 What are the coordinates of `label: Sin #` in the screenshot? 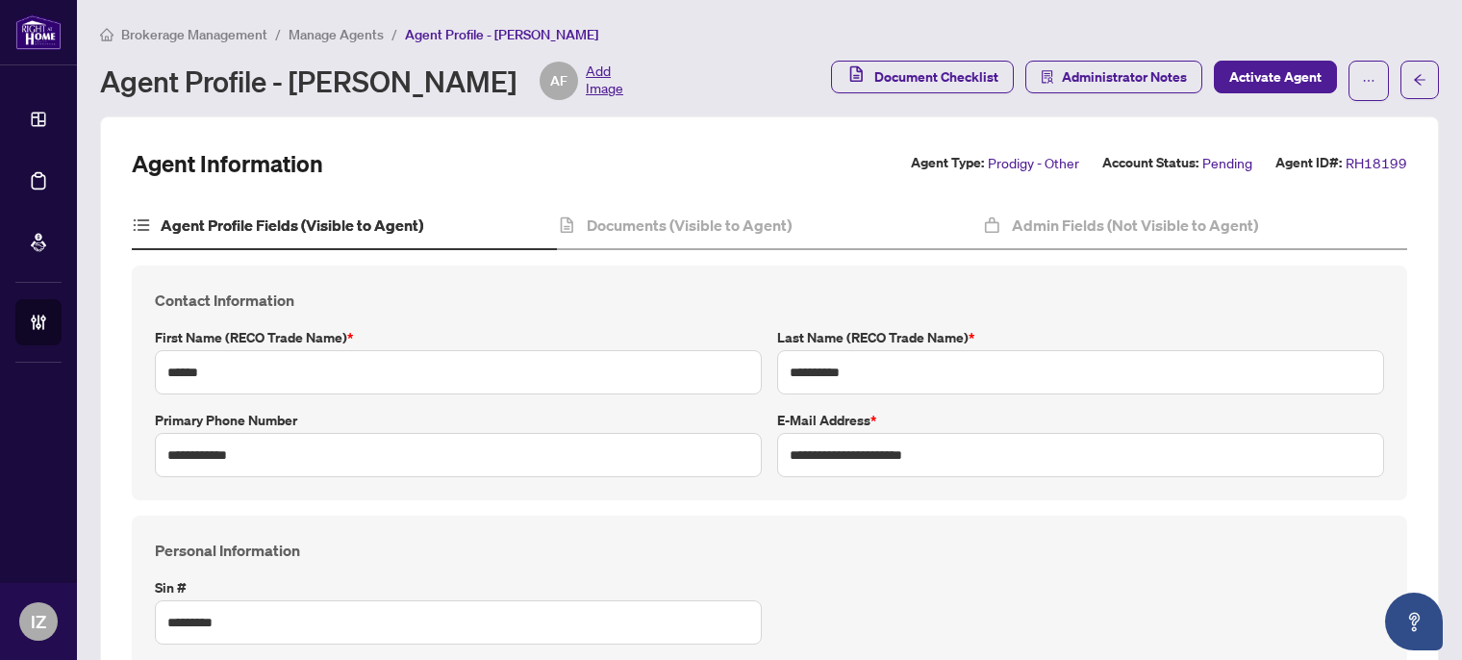 It's located at (458, 588).